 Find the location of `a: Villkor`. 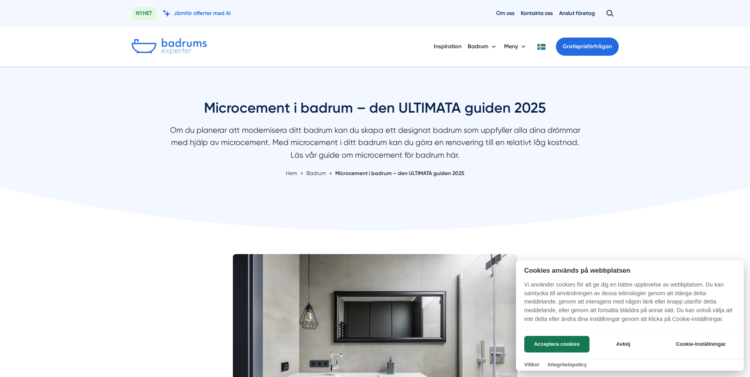

a: Villkor is located at coordinates (532, 365).